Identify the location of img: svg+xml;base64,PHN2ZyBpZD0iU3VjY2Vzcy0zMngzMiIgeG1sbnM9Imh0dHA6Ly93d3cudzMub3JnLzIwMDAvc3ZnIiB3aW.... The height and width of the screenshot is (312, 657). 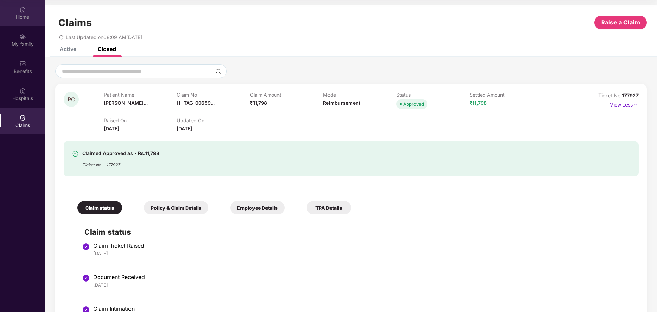
(75, 154).